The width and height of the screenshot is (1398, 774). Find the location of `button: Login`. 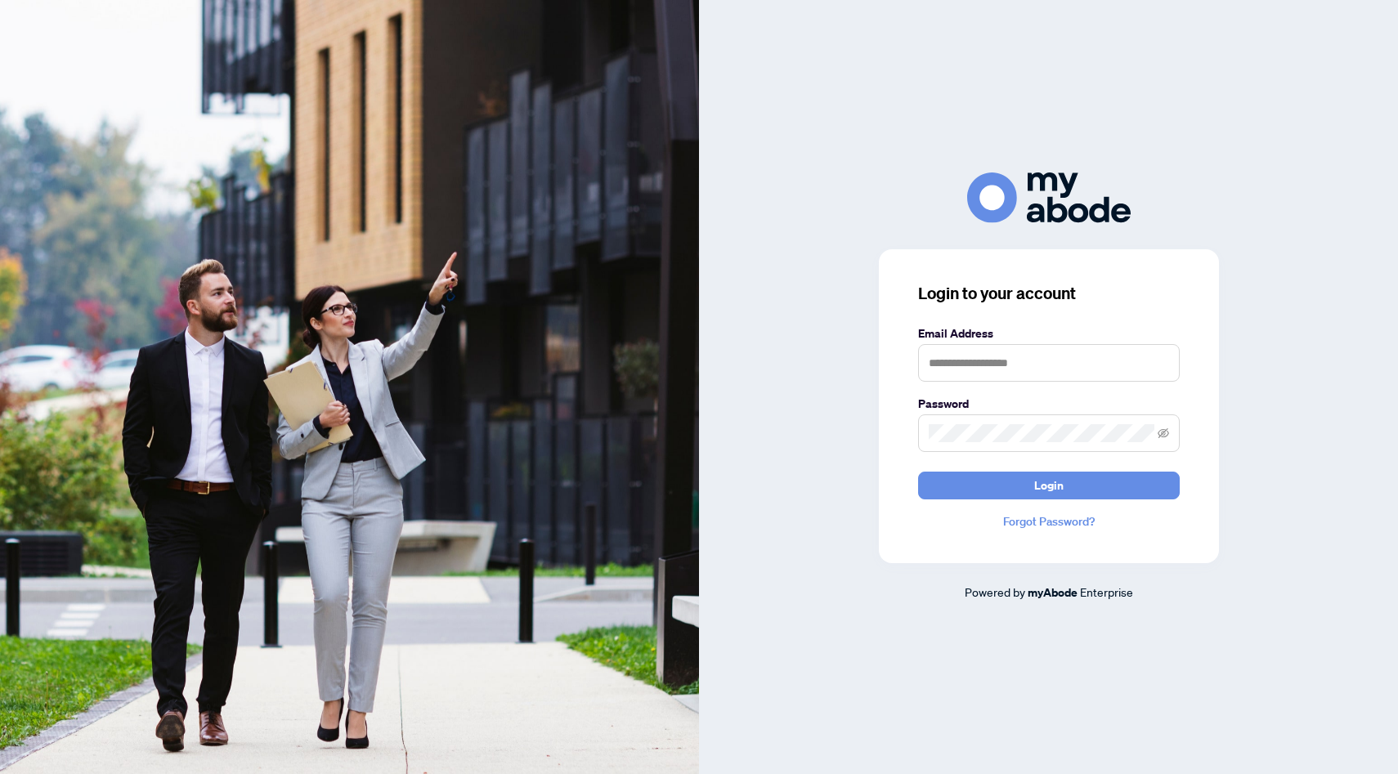

button: Login is located at coordinates (1049, 486).